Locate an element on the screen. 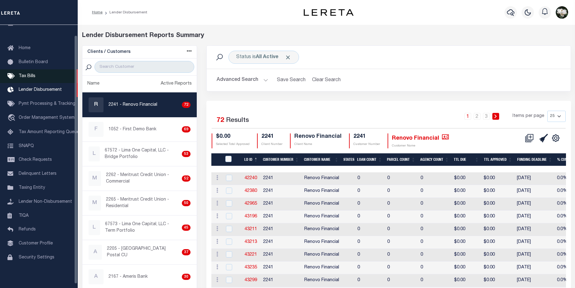 The image size is (575, 288). div: M is located at coordinates (95, 203).